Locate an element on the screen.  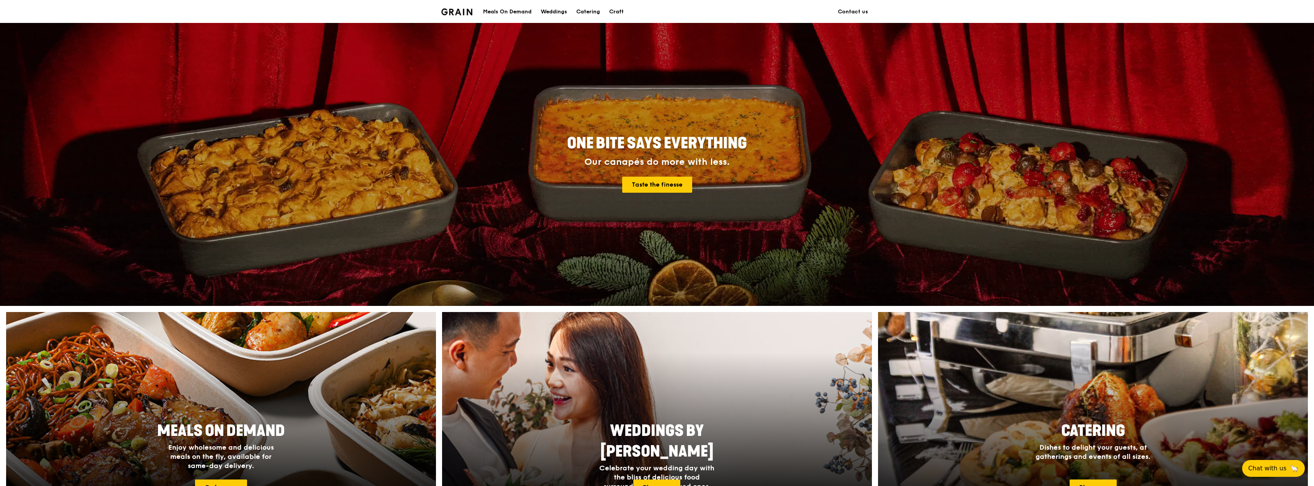
span: Enjoy wholesome and delicious meals on the fly, available for same-day delivery. is located at coordinates (221, 457).